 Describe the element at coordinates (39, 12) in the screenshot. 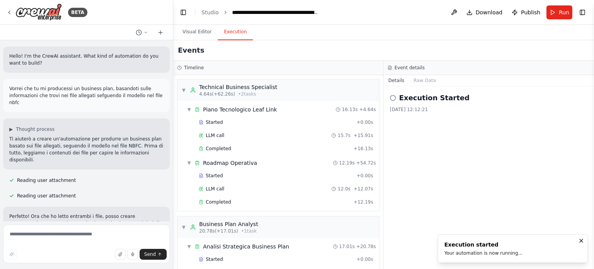

I see `img: Logo` at that location.